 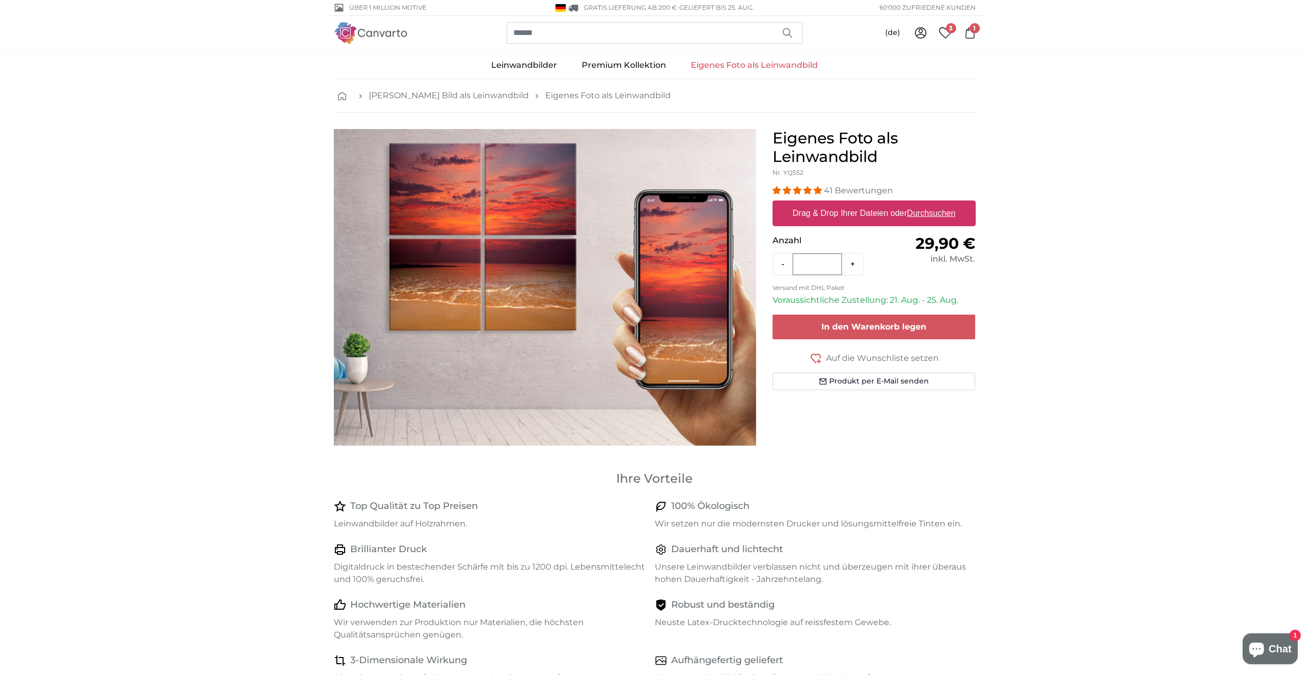 What do you see at coordinates (811, 623) in the screenshot?
I see `p: Neuste Latex-Drucktechnologie auf reissfestem Gewebe.` at bounding box center [811, 623].